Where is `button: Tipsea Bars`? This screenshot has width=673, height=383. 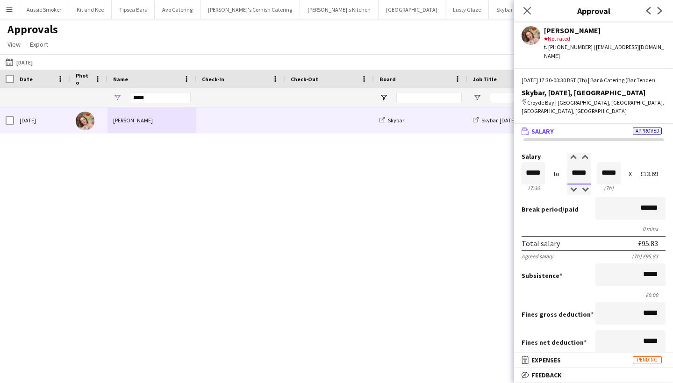
button: Tipsea Bars is located at coordinates (133, 9).